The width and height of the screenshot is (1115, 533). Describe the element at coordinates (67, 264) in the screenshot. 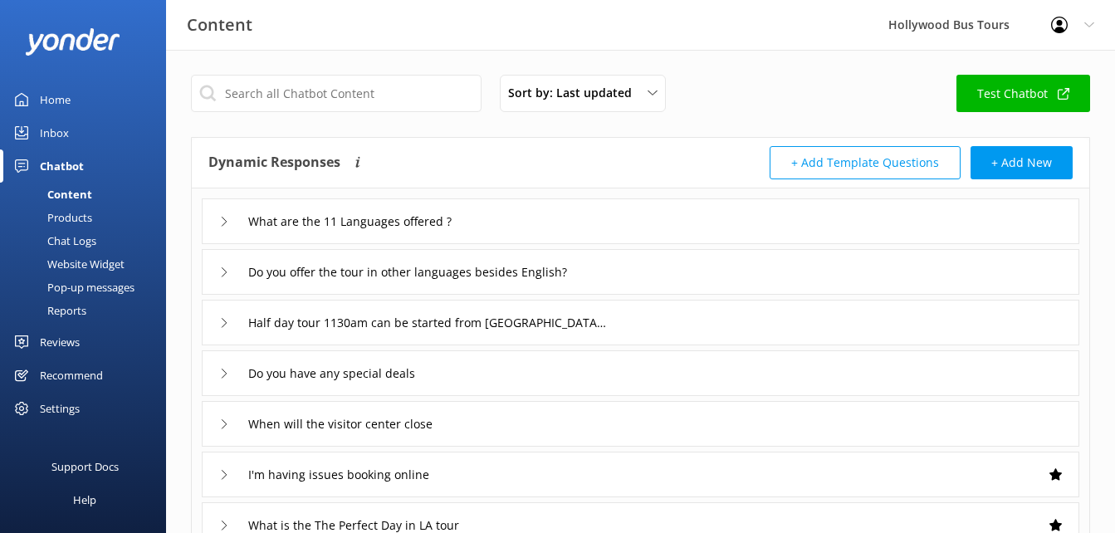

I see `div: Website Widget` at that location.